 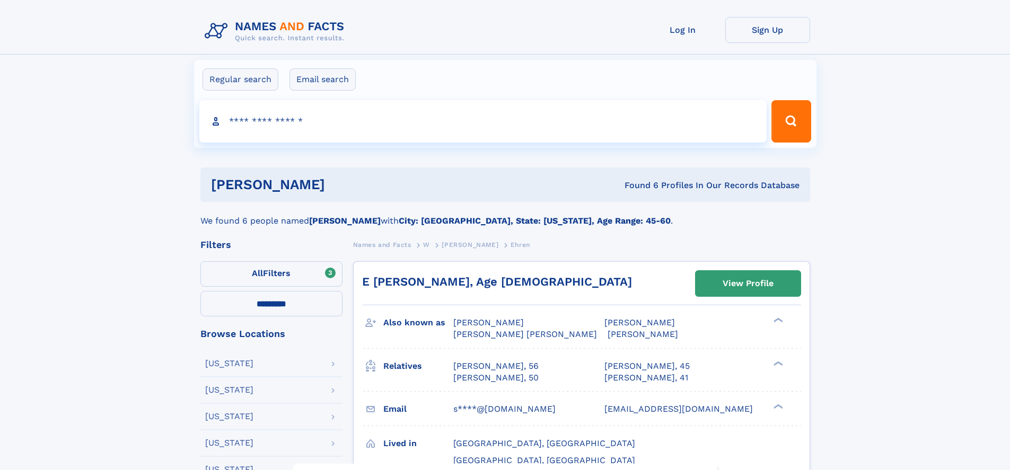 I want to click on a: W, so click(x=426, y=244).